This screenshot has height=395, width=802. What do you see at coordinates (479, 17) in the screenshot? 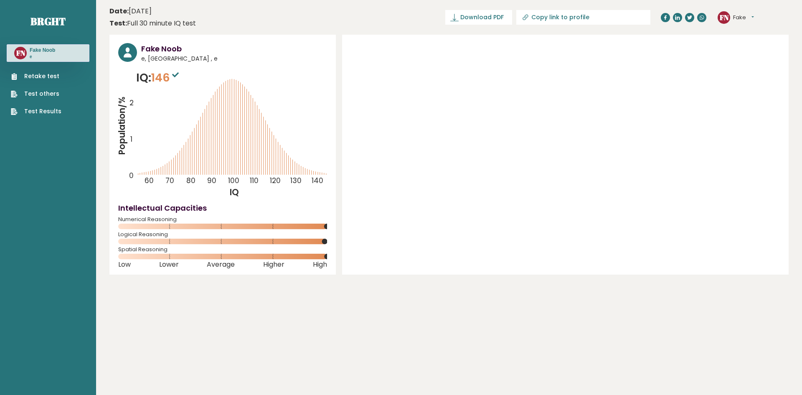
I see `a: Download PDF` at bounding box center [479, 17].